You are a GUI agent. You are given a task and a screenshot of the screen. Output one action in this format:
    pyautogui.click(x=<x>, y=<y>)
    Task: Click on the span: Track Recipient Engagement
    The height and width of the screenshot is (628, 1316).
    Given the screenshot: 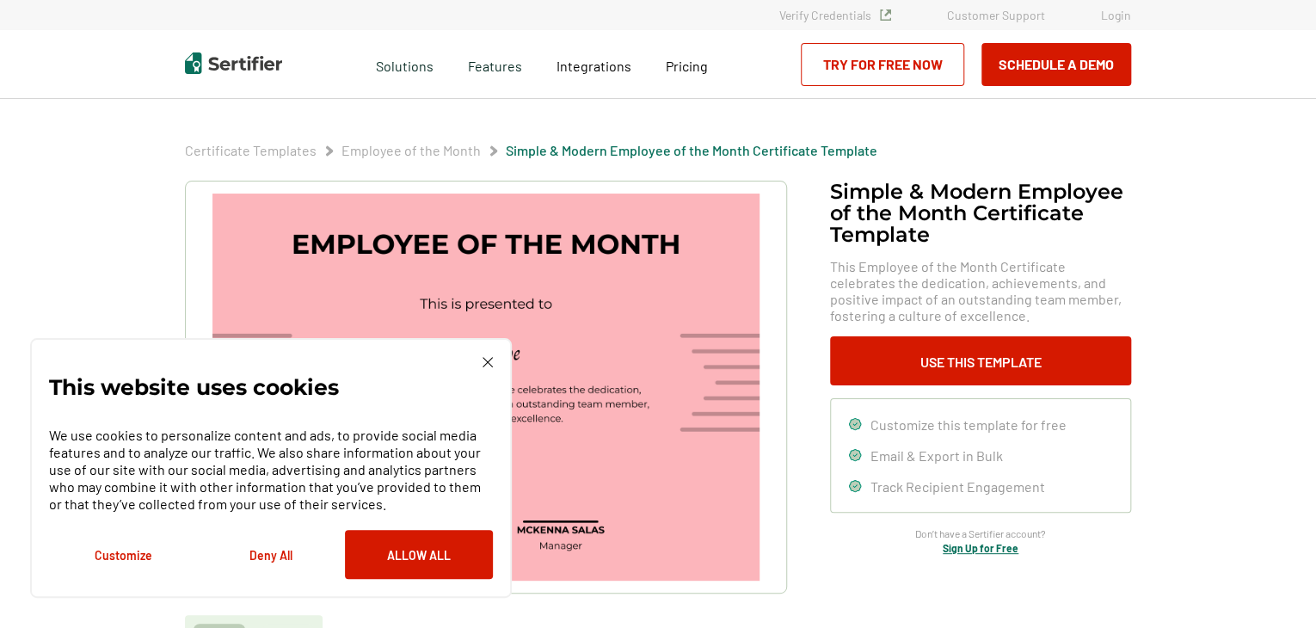 What is the action you would take?
    pyautogui.click(x=957, y=486)
    